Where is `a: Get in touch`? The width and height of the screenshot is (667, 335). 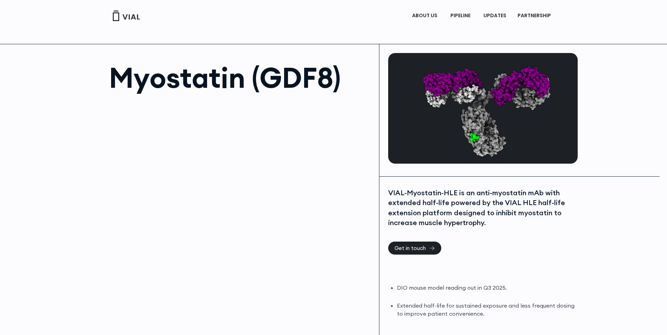
a: Get in touch is located at coordinates (414, 248).